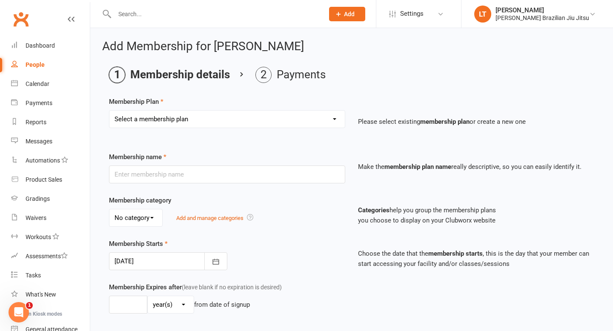 The height and width of the screenshot is (331, 613). What do you see at coordinates (476, 259) in the screenshot?
I see `p: Choose the date that the , this is the day that your member can start accessing your facility and...` at bounding box center [476, 259].